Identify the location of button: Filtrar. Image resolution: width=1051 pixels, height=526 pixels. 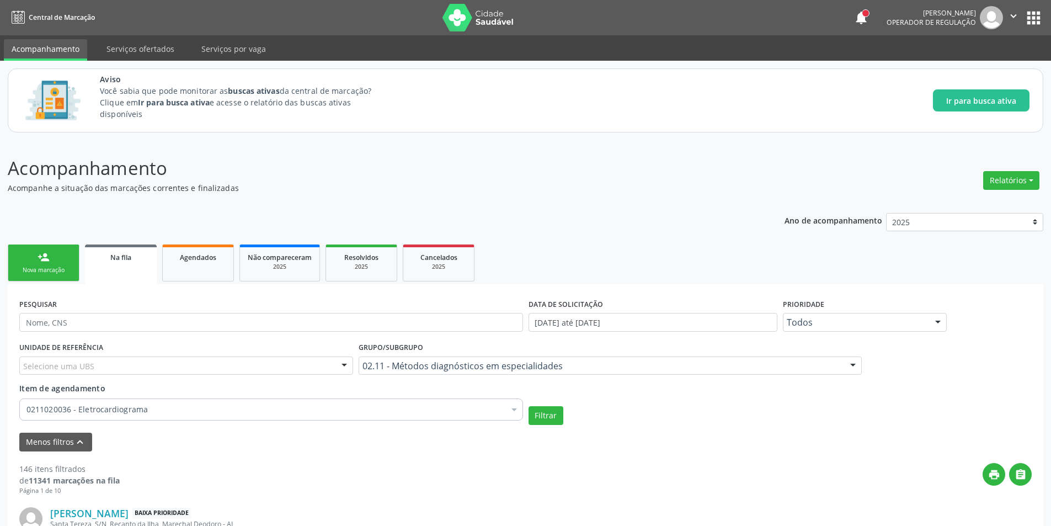
(546, 416).